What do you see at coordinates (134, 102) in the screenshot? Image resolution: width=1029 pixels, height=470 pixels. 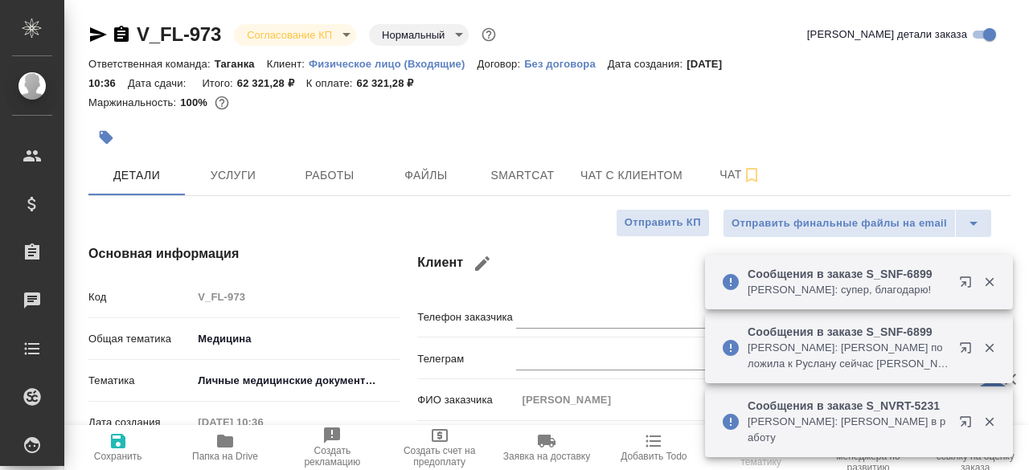 I see `p: Маржинальность:` at bounding box center [134, 102].